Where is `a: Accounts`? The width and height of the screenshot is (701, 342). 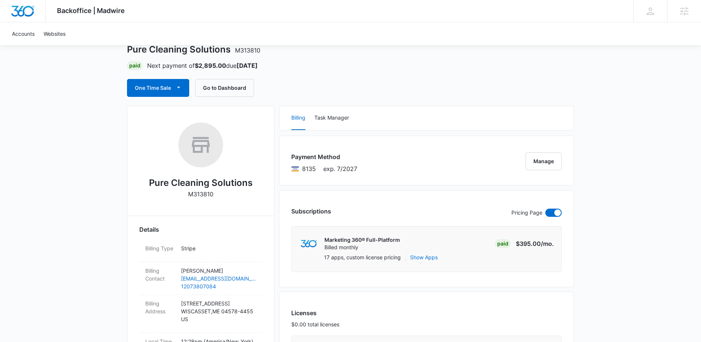
a: Accounts is located at coordinates (23, 34).